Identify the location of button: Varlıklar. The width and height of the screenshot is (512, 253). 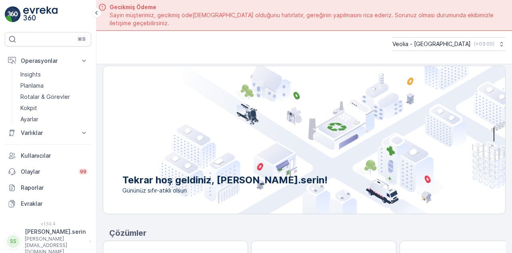
(48, 133).